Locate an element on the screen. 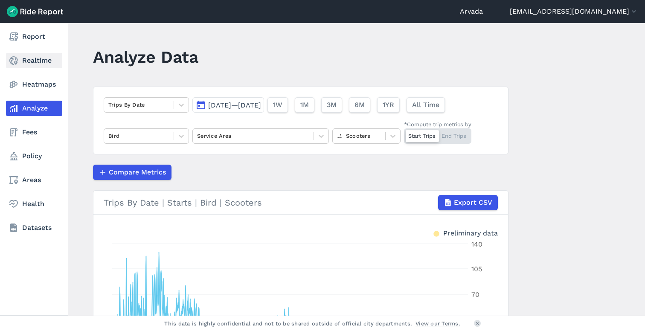 The height and width of the screenshot is (331, 645). button: All Time is located at coordinates (426, 105).